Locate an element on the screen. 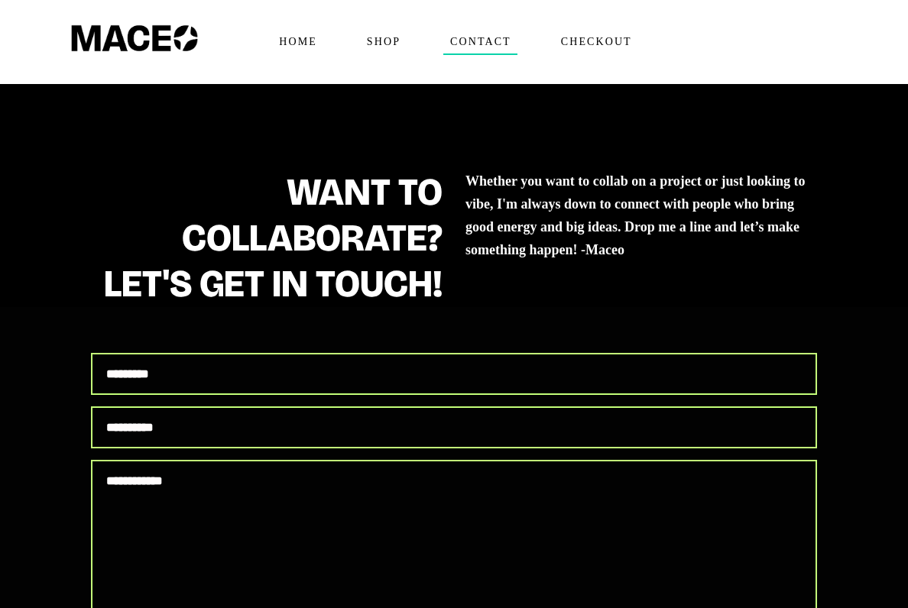  span: Shop is located at coordinates (383, 42).